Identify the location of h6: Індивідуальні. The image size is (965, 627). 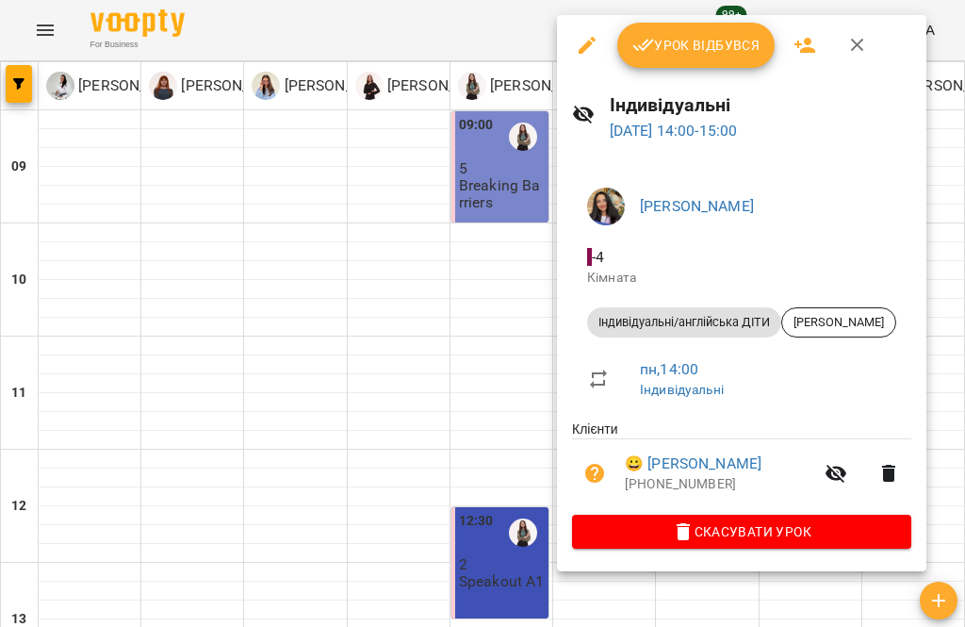
(761, 105).